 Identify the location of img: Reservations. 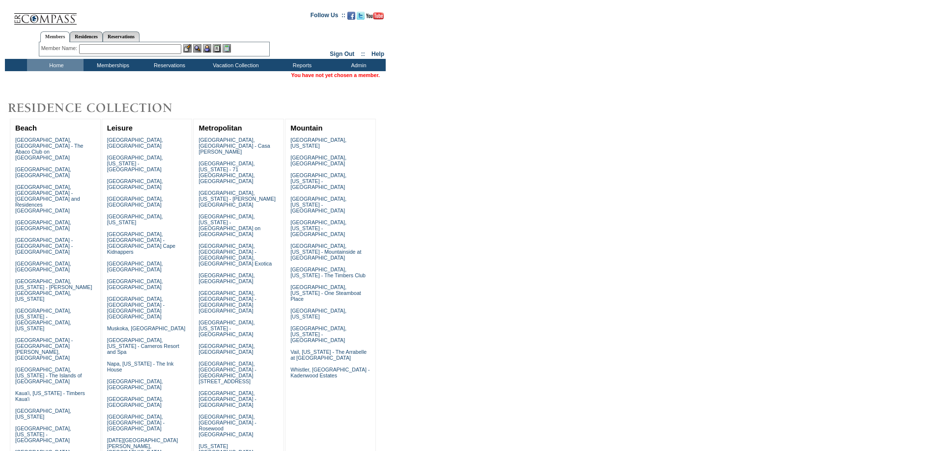
(217, 48).